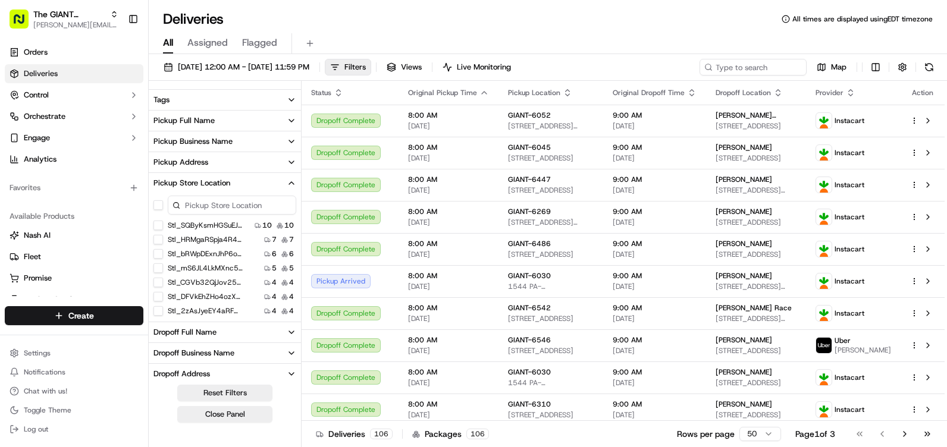 The image size is (947, 447). Describe the element at coordinates (529, 244) in the screenshot. I see `span: GIANT-6486` at that location.